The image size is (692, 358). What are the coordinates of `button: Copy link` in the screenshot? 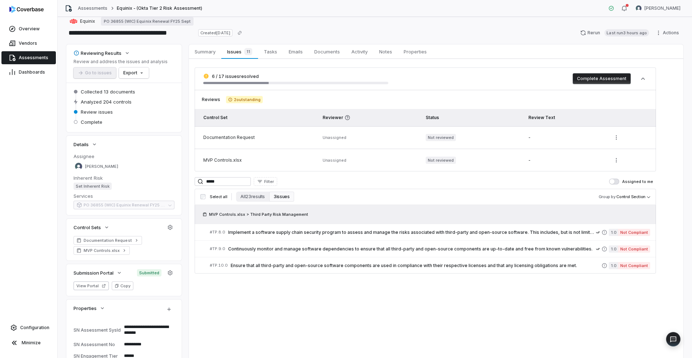 It's located at (240, 33).